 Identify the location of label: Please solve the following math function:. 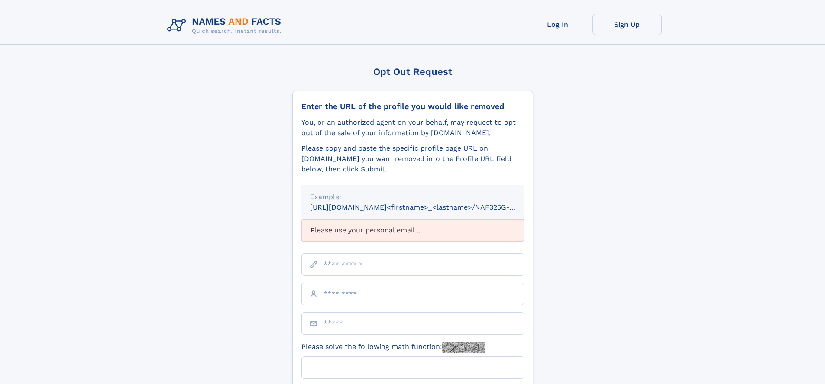
(393, 347).